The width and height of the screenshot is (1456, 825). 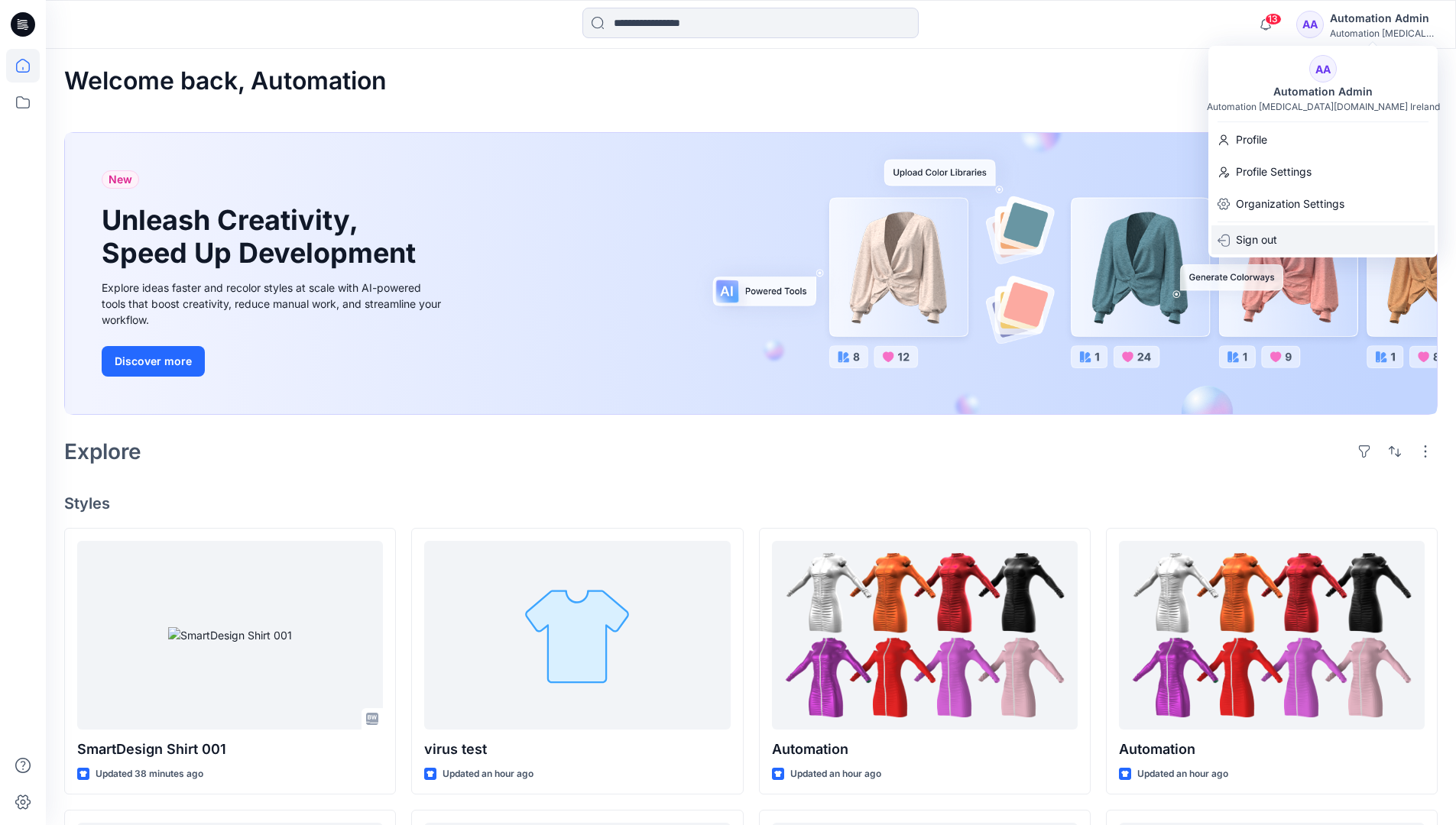 I want to click on div: Explore ideas faster and recolor styles at scale with AI-powered tools that boost creativity, red..., so click(x=274, y=303).